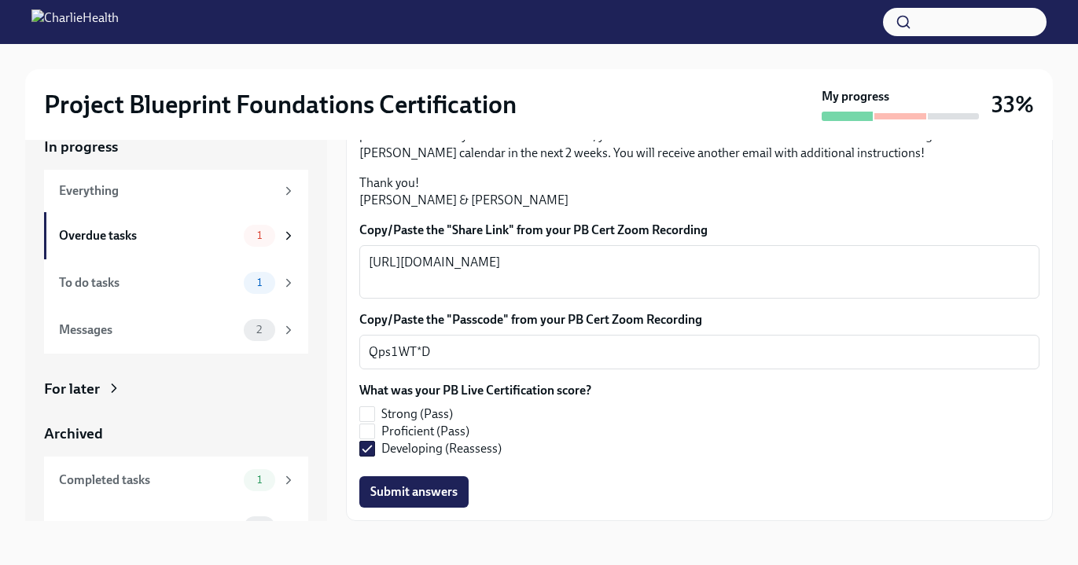 Image resolution: width=1078 pixels, height=565 pixels. I want to click on textarea: Qps1WT*D, so click(699, 352).